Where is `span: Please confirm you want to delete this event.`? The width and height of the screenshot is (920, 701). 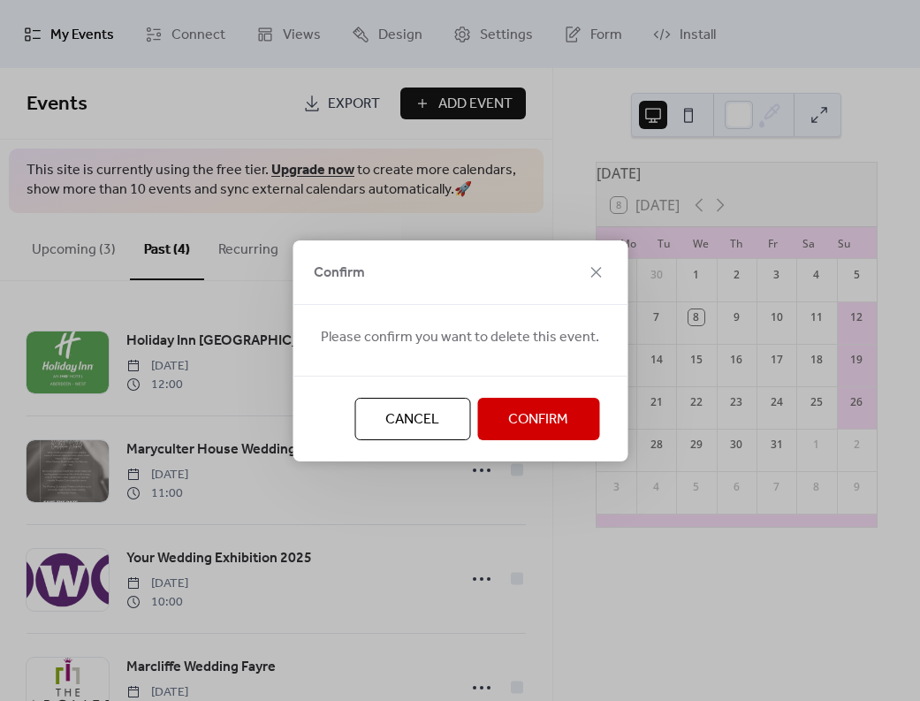
span: Please confirm you want to delete this event. is located at coordinates (459, 338).